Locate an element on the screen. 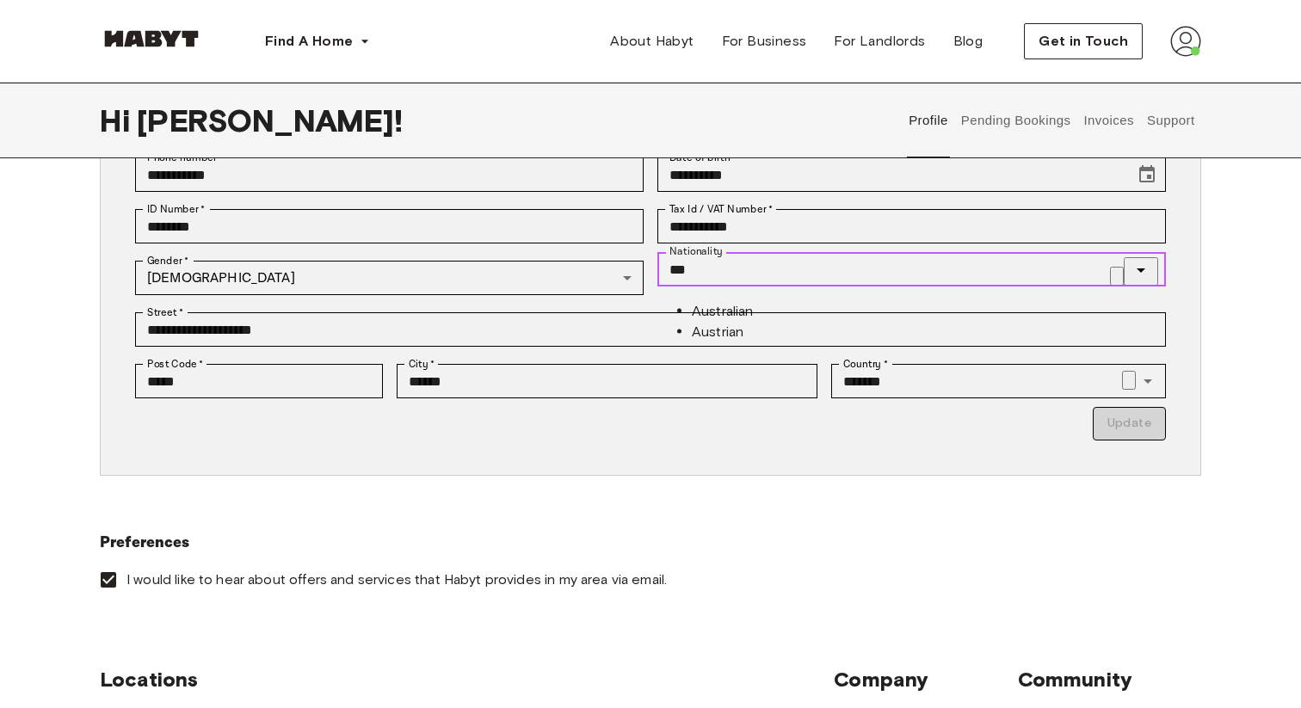 This screenshot has width=1301, height=708. button: Profile is located at coordinates (929, 120).